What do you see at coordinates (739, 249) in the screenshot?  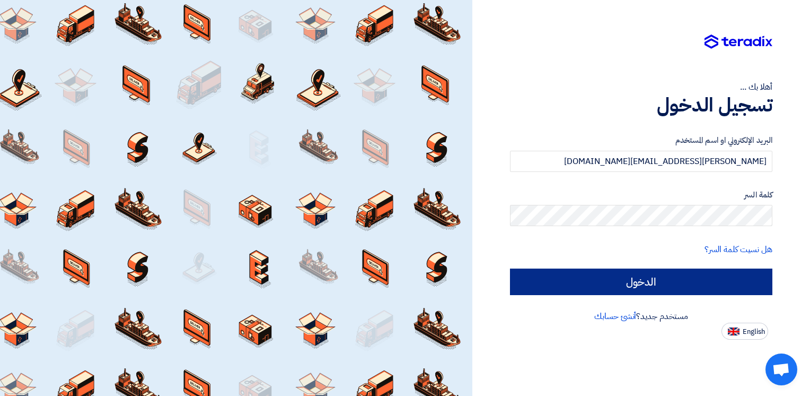 I see `a: هل نسيت كلمة السر؟` at bounding box center [739, 249].